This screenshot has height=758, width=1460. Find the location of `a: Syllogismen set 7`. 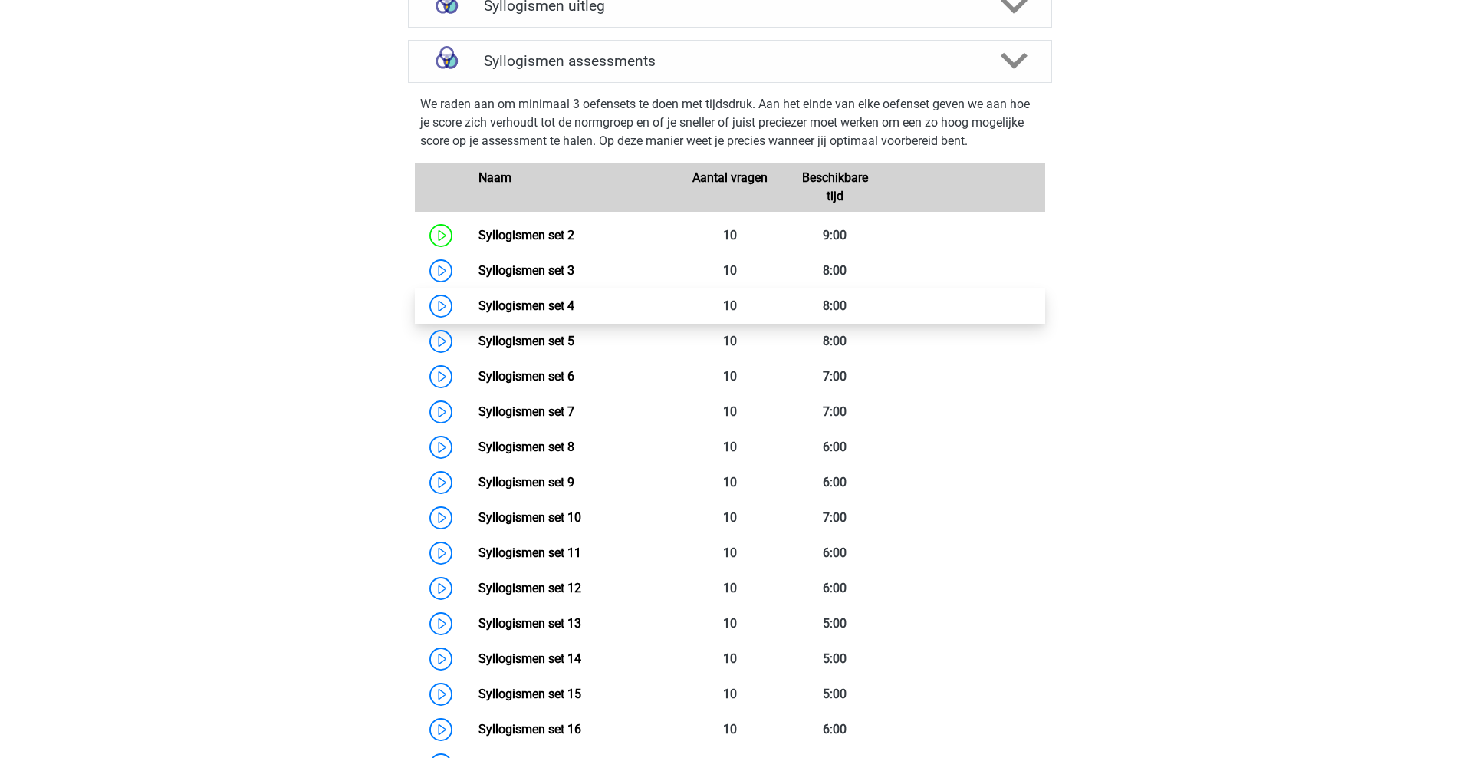

a: Syllogismen set 7 is located at coordinates (526, 411).